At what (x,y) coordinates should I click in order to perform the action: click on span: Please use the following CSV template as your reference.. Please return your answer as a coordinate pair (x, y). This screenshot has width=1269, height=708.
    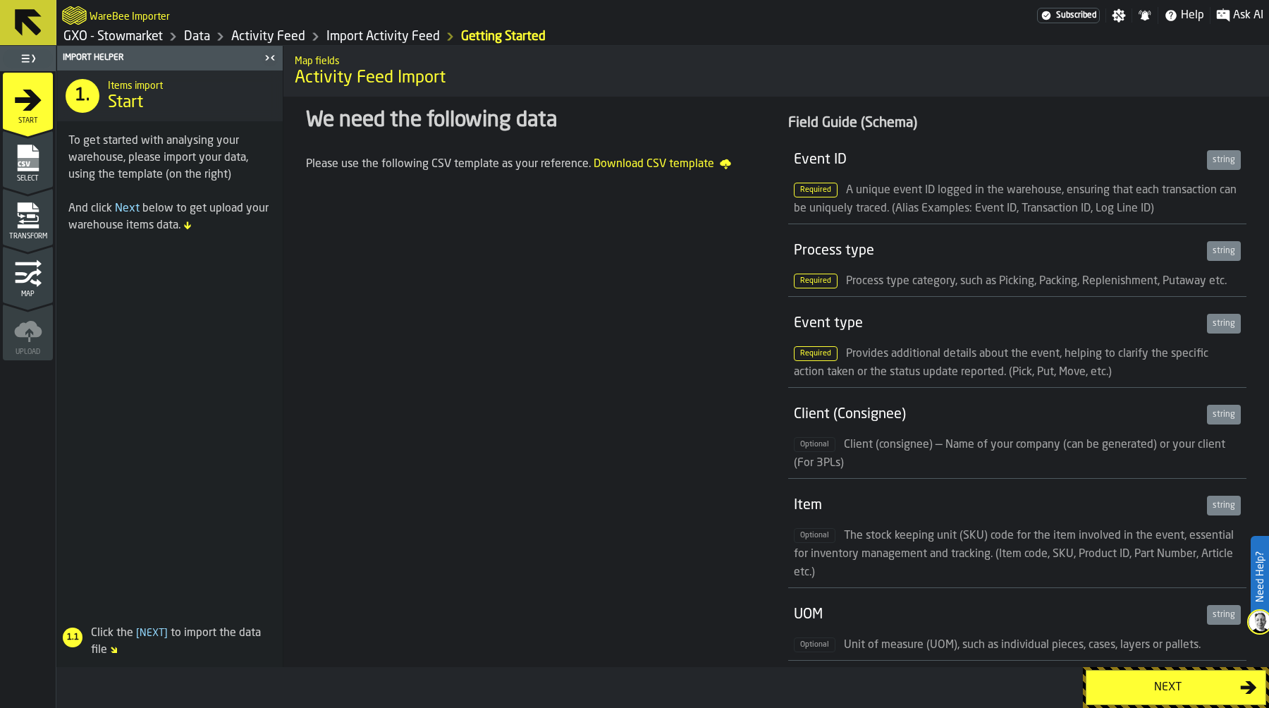
    Looking at the image, I should click on (448, 164).